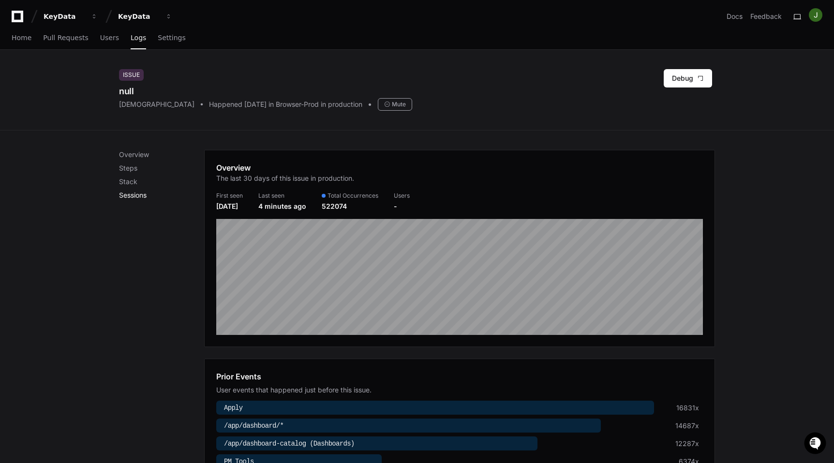 The width and height of the screenshot is (834, 463). Describe the element at coordinates (12, 12) in the screenshot. I see `button: Open customer support` at that location.